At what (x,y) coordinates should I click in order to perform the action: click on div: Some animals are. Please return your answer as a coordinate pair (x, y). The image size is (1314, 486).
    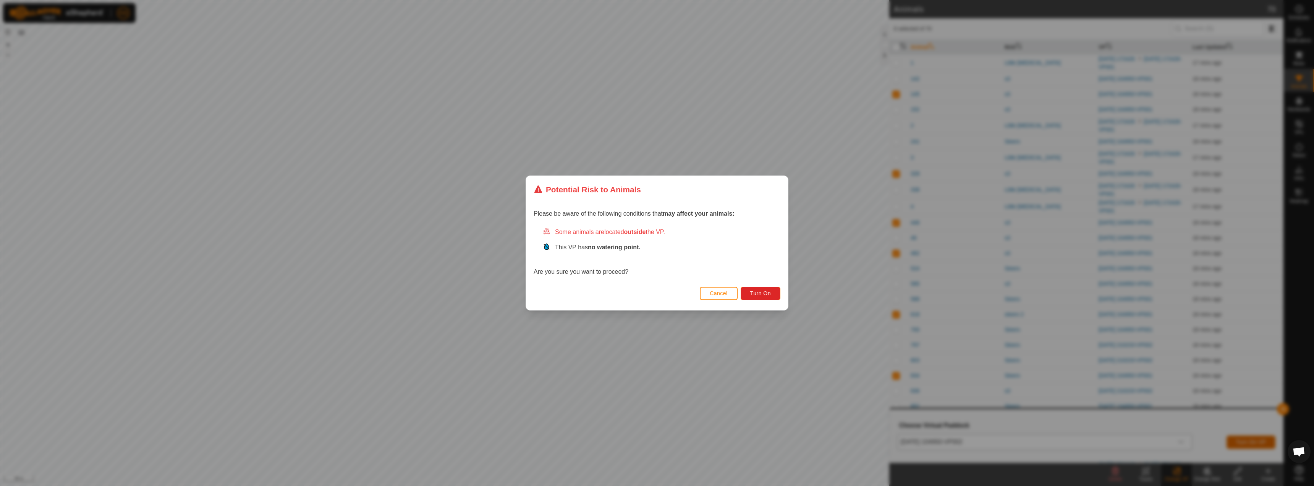
    Looking at the image, I should click on (662, 232).